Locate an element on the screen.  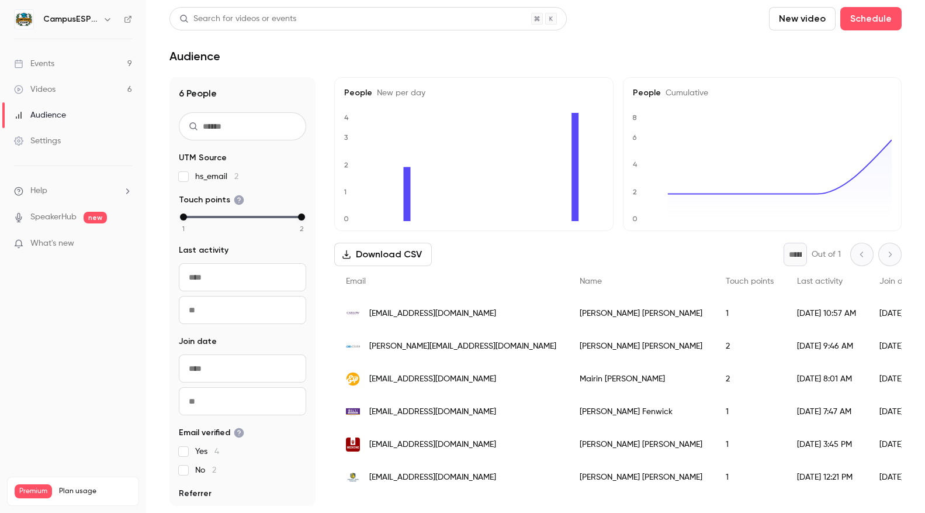
div: Search for videos or events is located at coordinates (238, 19).